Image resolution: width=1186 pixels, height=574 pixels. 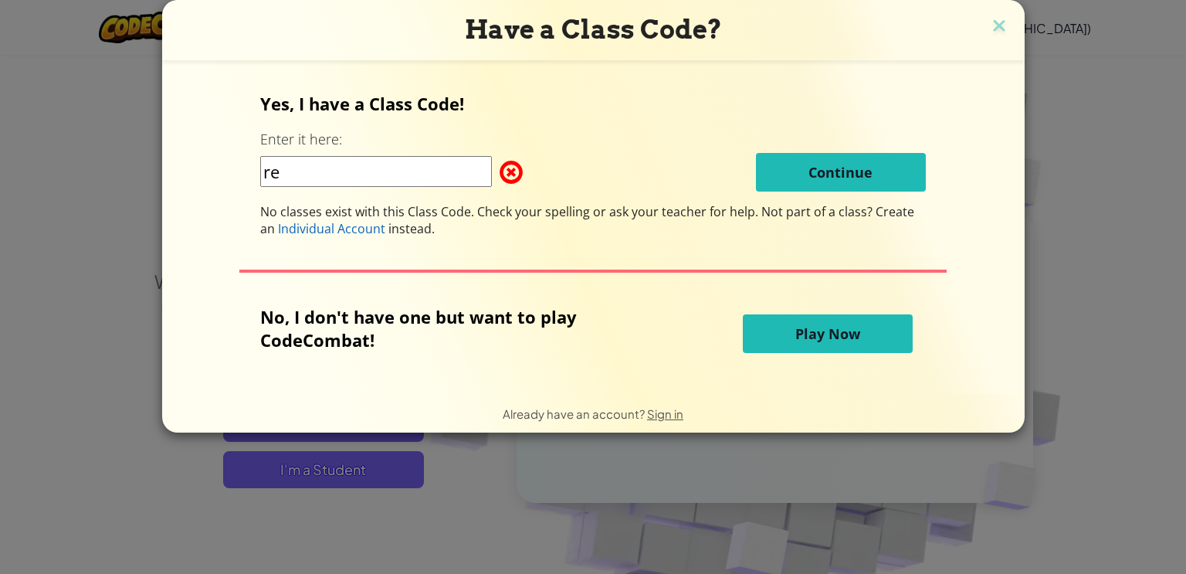 I want to click on p: No, I don't have one but want to play CodeCombat!, so click(x=456, y=328).